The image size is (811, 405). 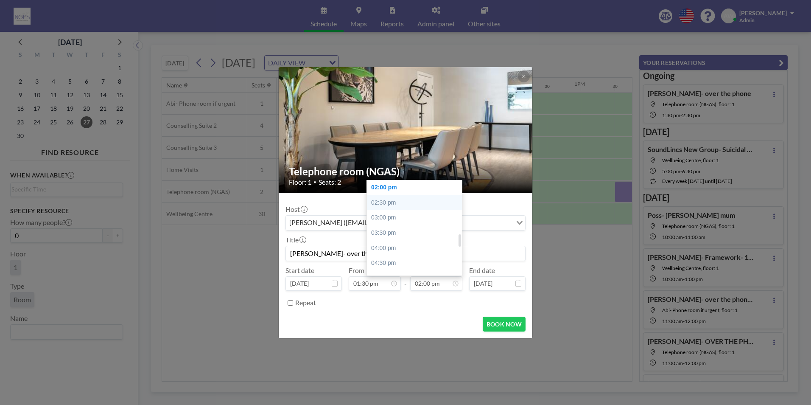 What do you see at coordinates (417, 203) in the screenshot?
I see `div: 02:30 pm` at bounding box center [417, 203].